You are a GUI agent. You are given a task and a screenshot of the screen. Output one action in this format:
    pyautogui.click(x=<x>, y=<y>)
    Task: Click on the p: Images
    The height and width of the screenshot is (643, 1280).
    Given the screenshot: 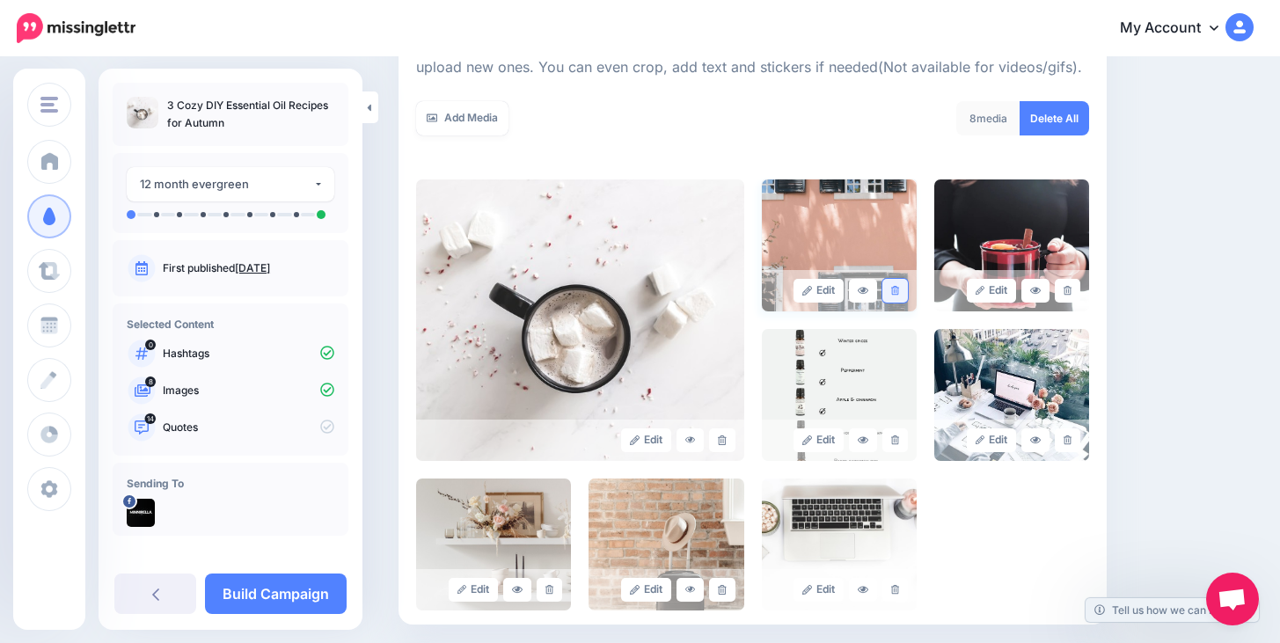 What is the action you would take?
    pyautogui.click(x=248, y=391)
    